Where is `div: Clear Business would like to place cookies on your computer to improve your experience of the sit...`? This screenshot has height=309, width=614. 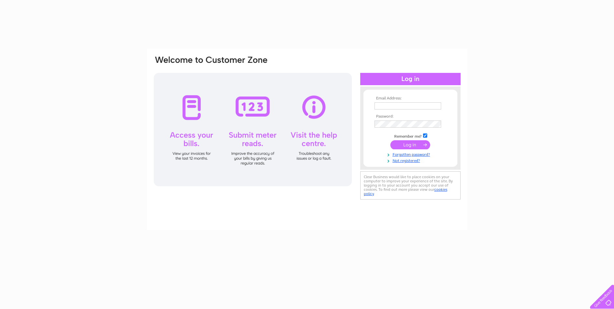 div: Clear Business would like to place cookies on your computer to improve your experience of the sit... is located at coordinates (410, 185).